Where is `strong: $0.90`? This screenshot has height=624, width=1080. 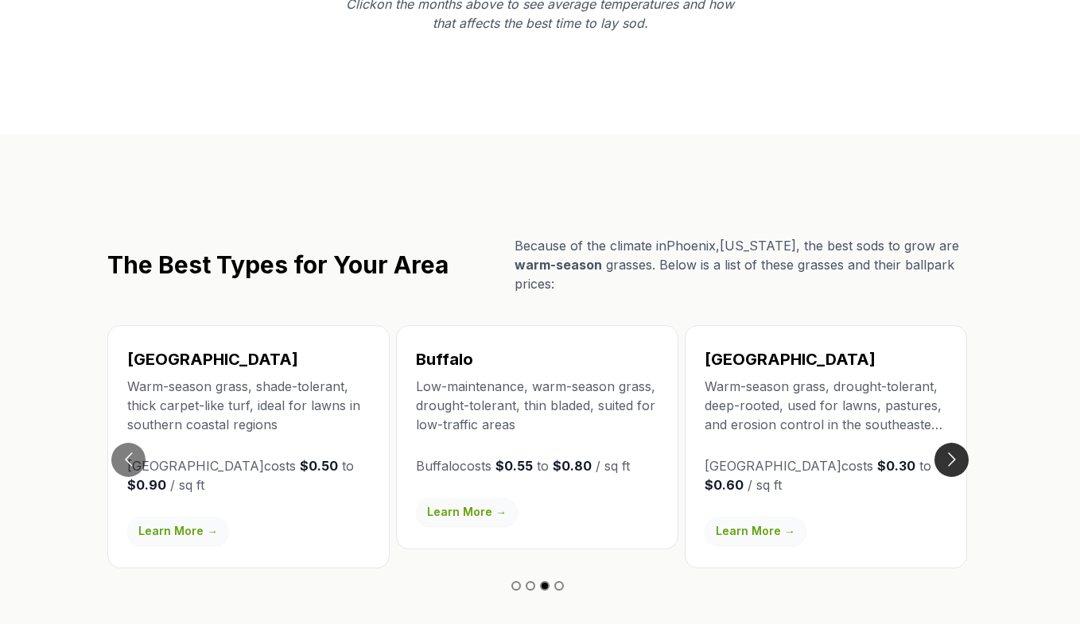
strong: $0.90 is located at coordinates (146, 485).